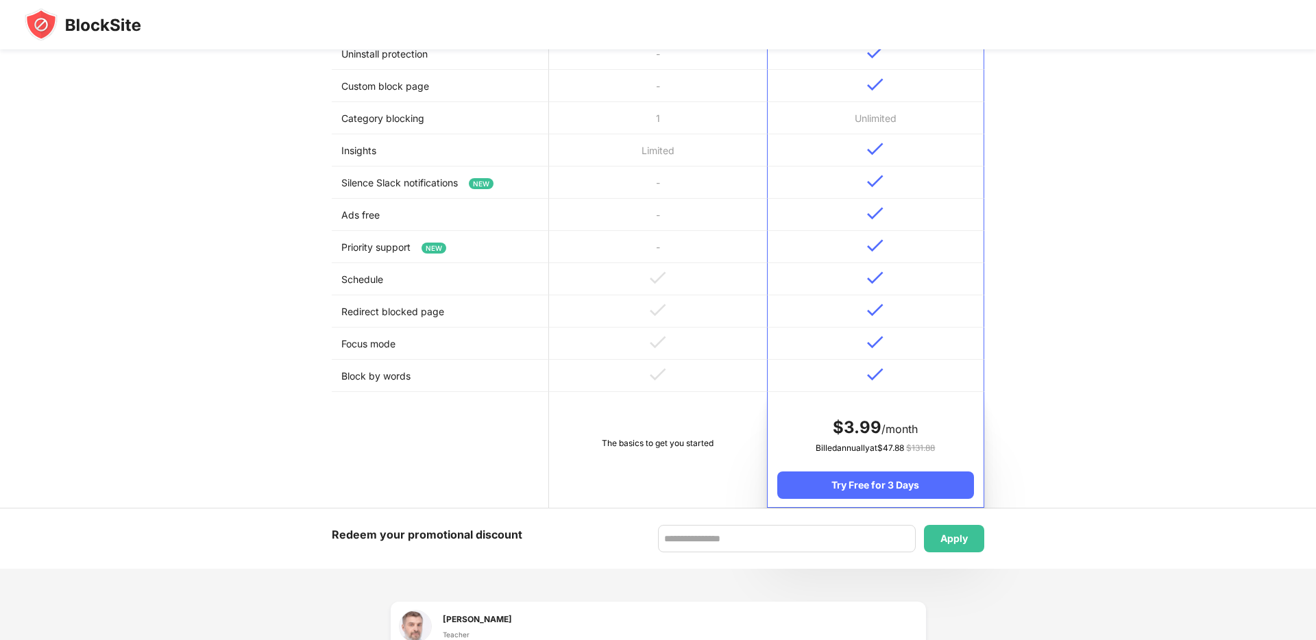 This screenshot has width=1316, height=640. I want to click on td: Limited, so click(657, 150).